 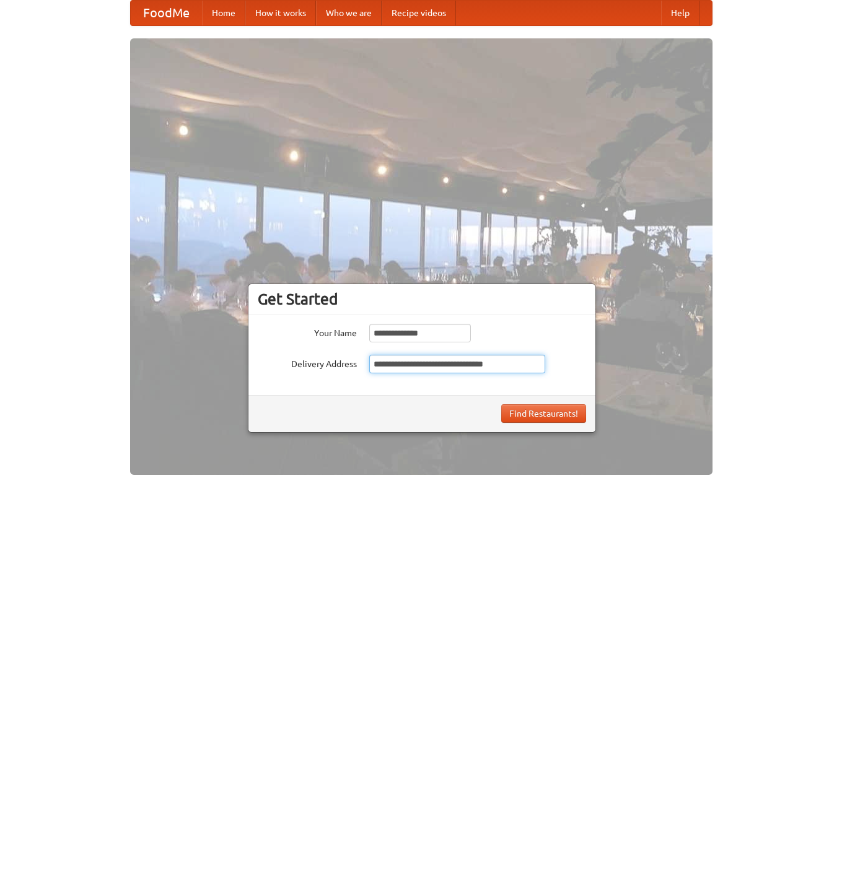 What do you see at coordinates (680, 13) in the screenshot?
I see `a: Help` at bounding box center [680, 13].